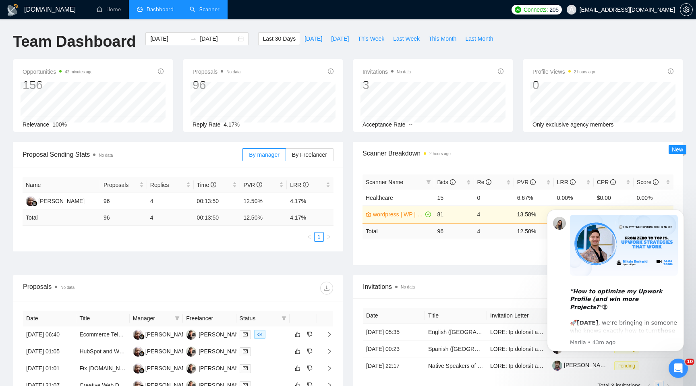 This screenshot has width=696, height=386. I want to click on div: 96, so click(216, 85).